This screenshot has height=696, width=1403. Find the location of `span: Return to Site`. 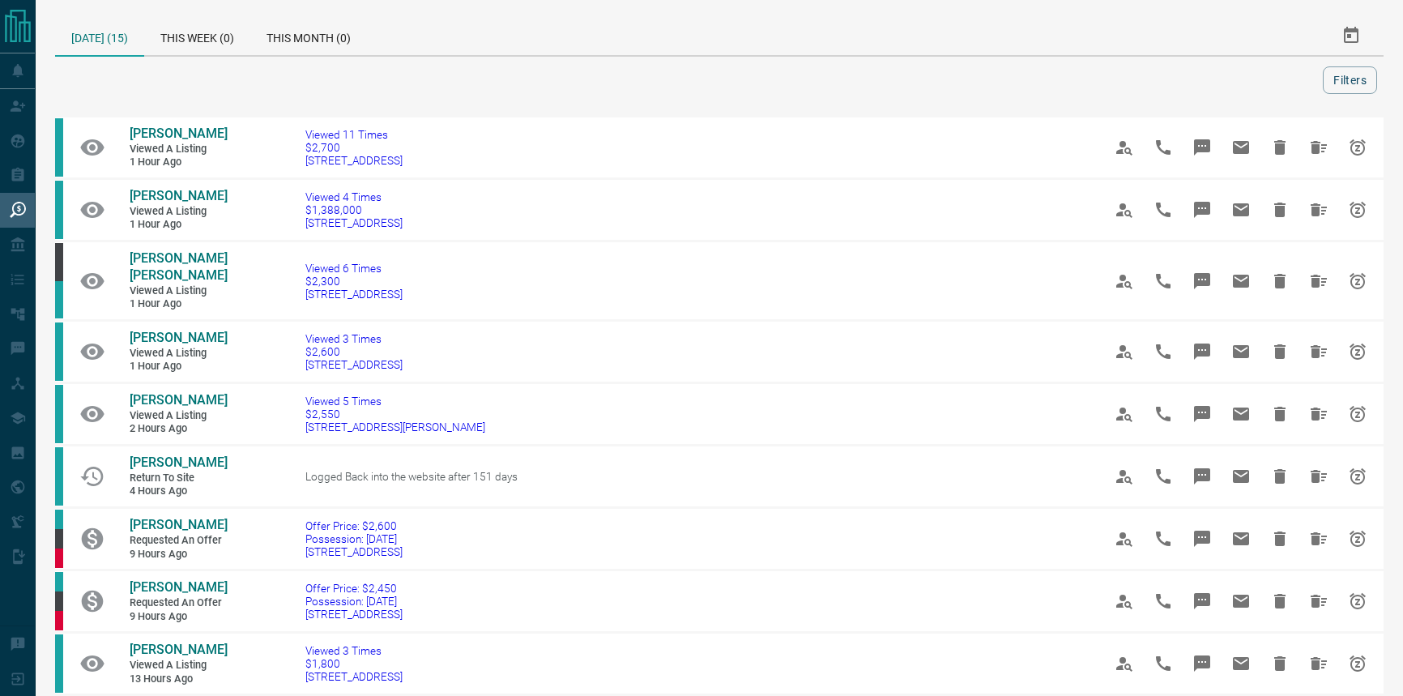

span: Return to Site is located at coordinates (178, 478).